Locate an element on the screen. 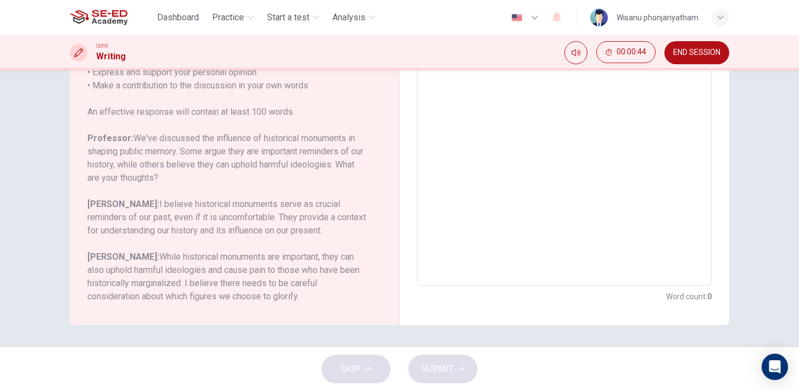  strong: 0 is located at coordinates (709, 297).